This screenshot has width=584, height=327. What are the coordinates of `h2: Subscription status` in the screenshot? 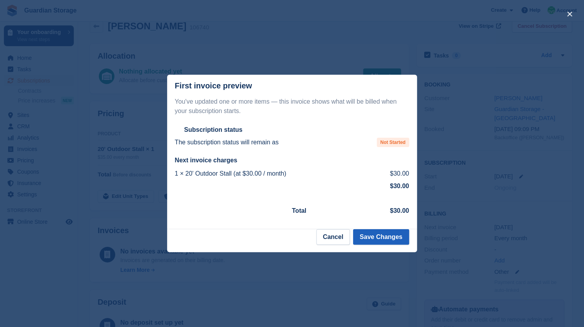 It's located at (213, 130).